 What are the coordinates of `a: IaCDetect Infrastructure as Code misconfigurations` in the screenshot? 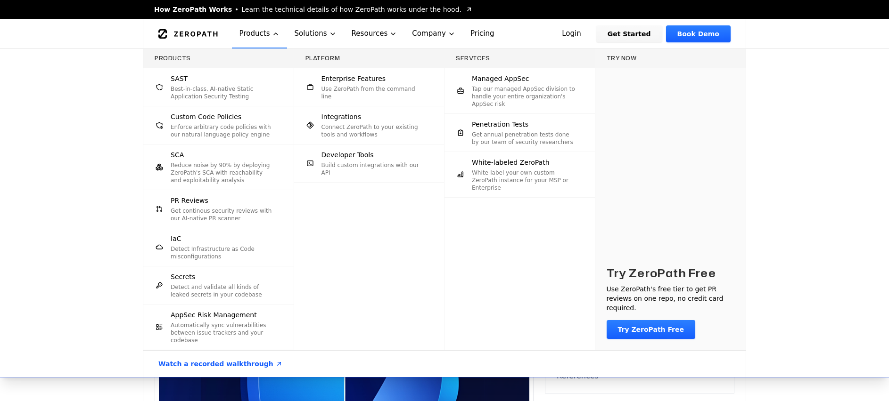 It's located at (218, 247).